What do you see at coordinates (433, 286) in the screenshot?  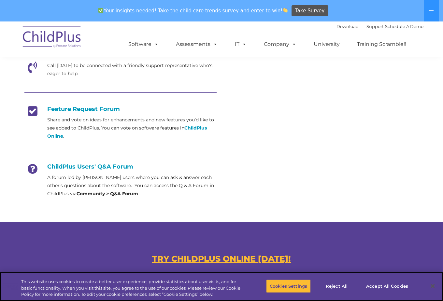 I see `button: Close` at bounding box center [433, 286].